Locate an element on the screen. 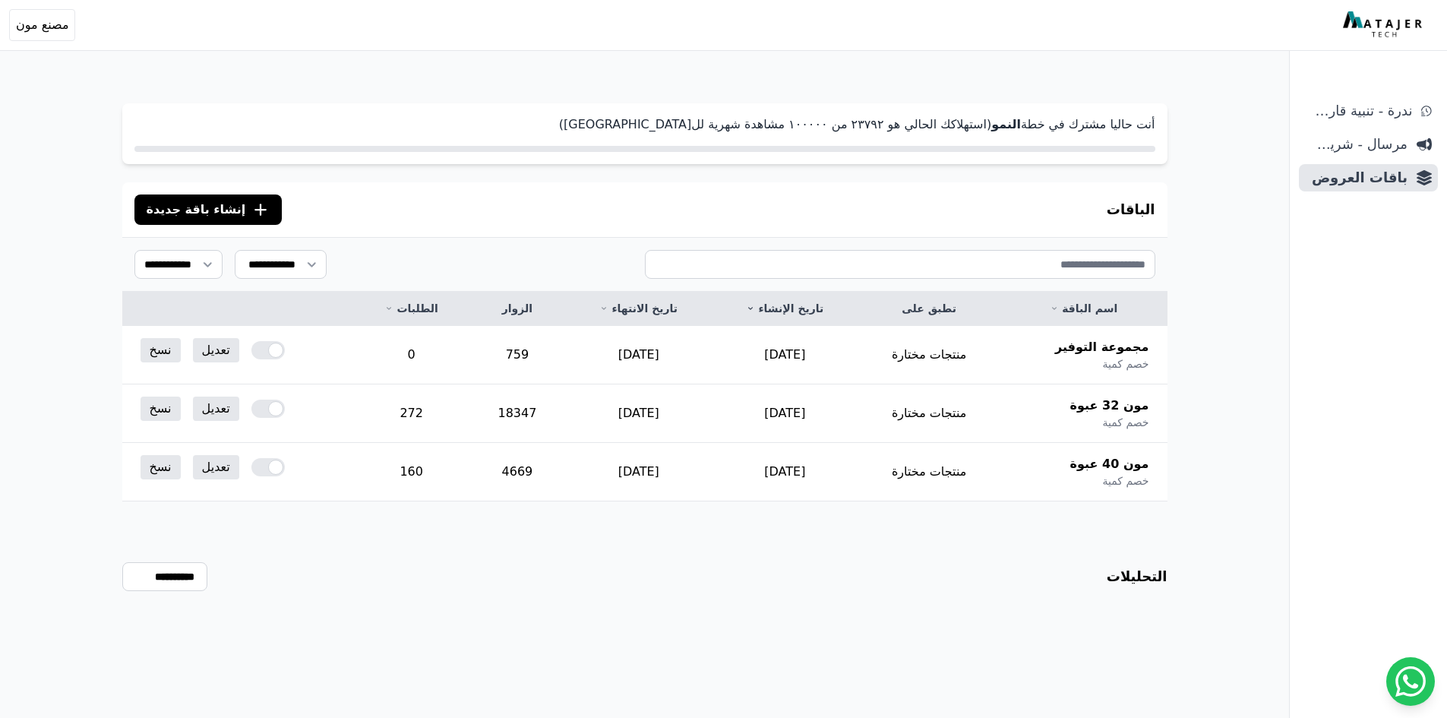 Image resolution: width=1447 pixels, height=718 pixels. span: مرسال - شريط دعاية is located at coordinates (1356, 144).